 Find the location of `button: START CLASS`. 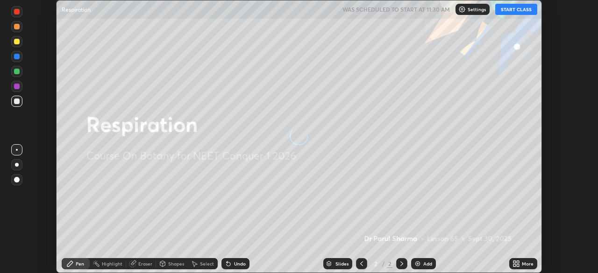

button: START CLASS is located at coordinates (517, 9).